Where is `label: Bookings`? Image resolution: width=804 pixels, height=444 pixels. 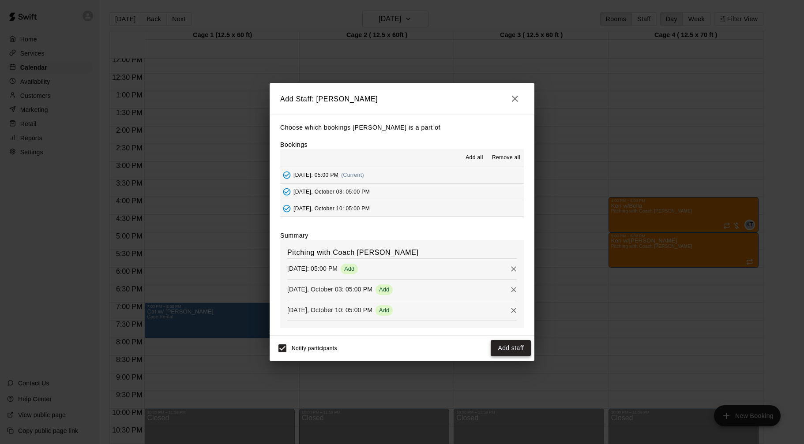 label: Bookings is located at coordinates (294, 145).